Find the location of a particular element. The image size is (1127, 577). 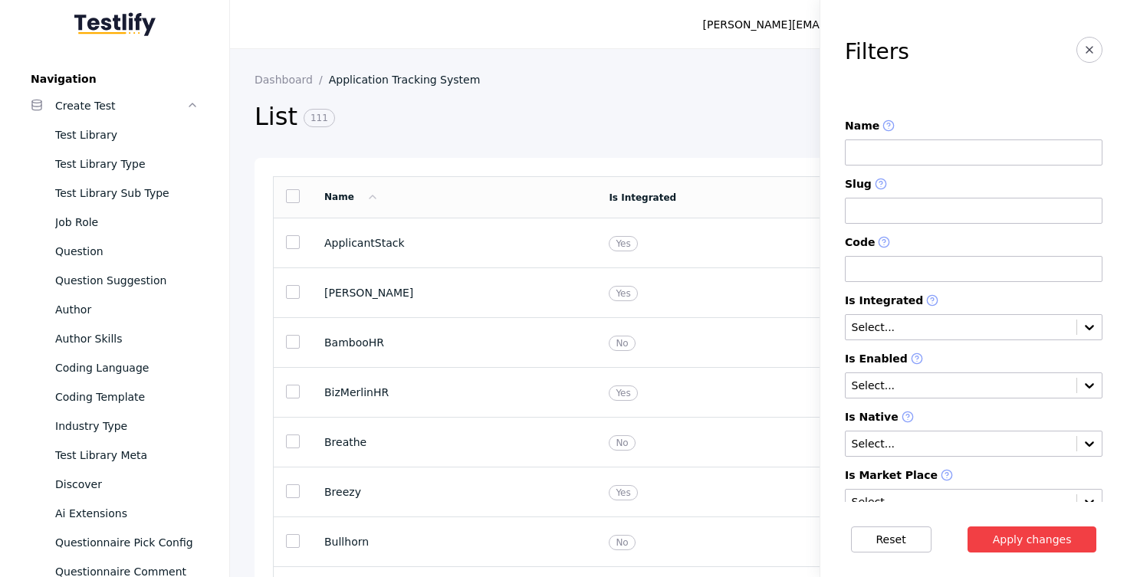

div: Question is located at coordinates (127, 251).